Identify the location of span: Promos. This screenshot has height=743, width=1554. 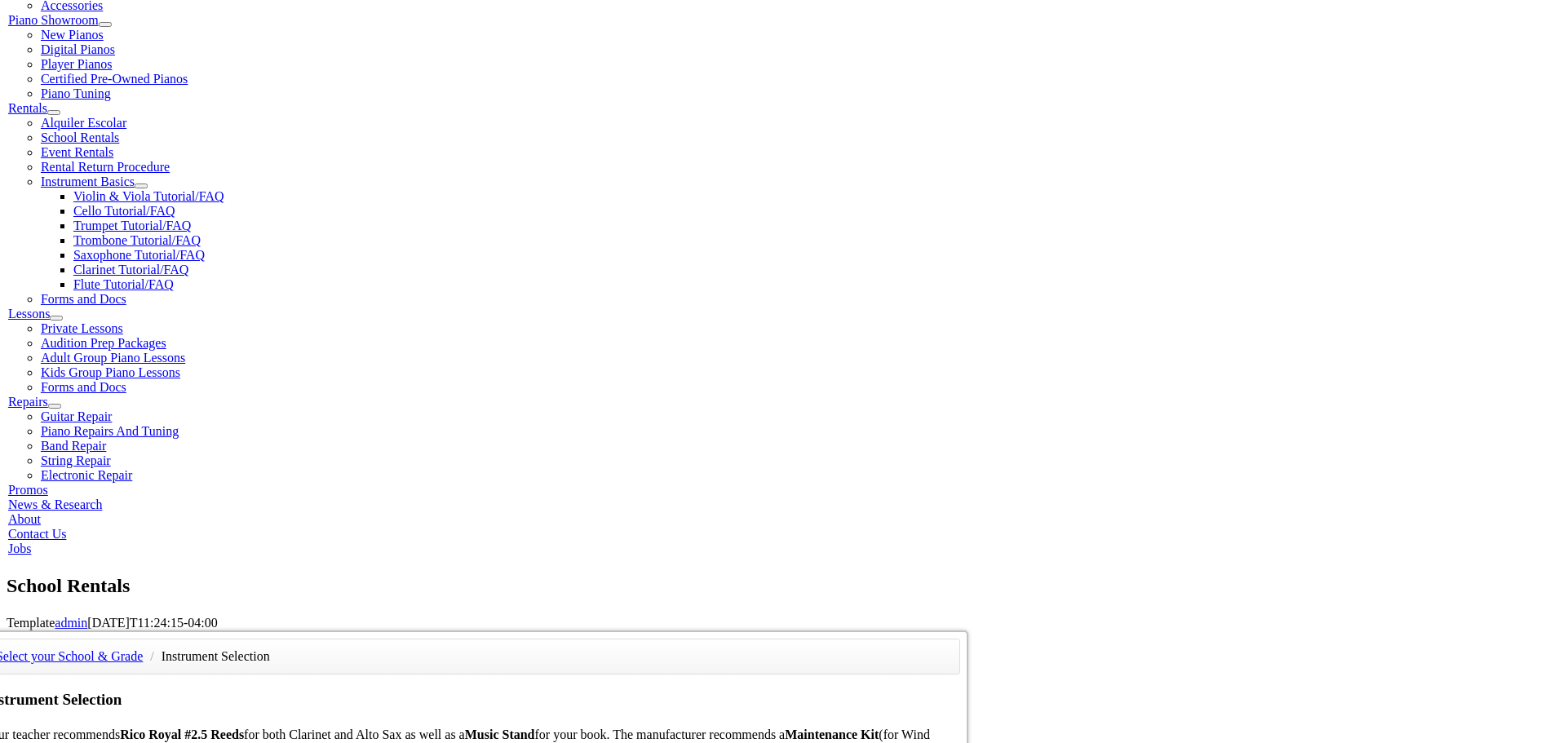
(28, 489).